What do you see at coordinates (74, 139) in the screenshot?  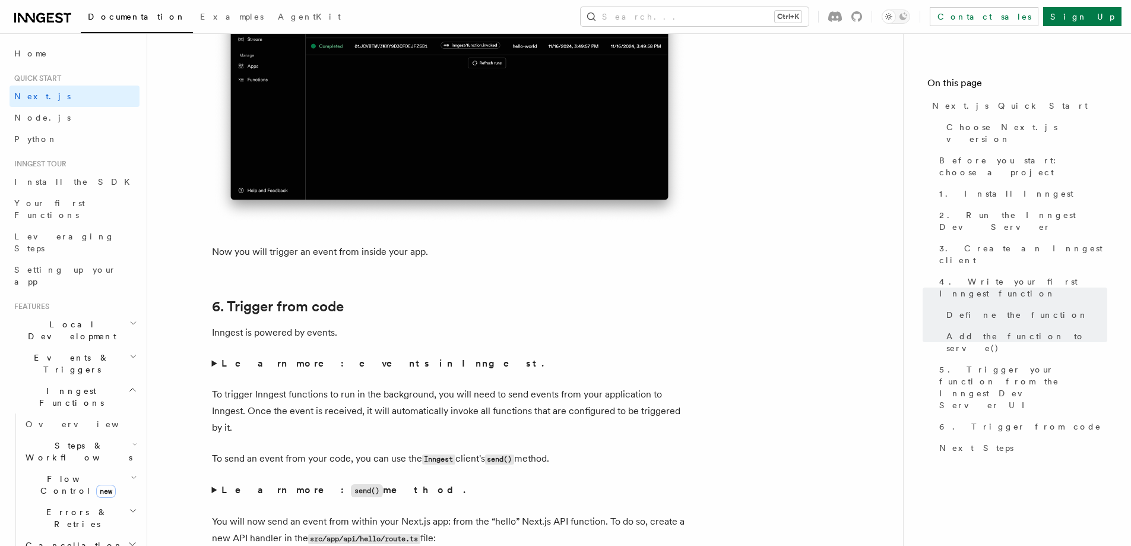 I see `a: Python` at bounding box center [74, 139].